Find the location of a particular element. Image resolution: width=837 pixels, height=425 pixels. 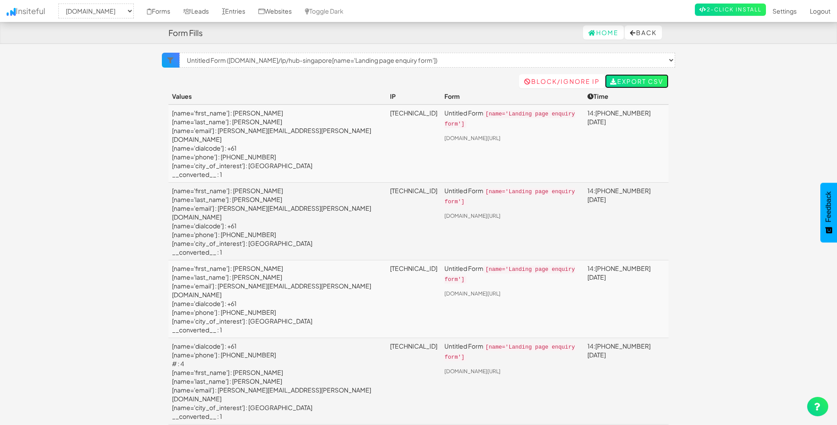

th: Form is located at coordinates (512, 96).